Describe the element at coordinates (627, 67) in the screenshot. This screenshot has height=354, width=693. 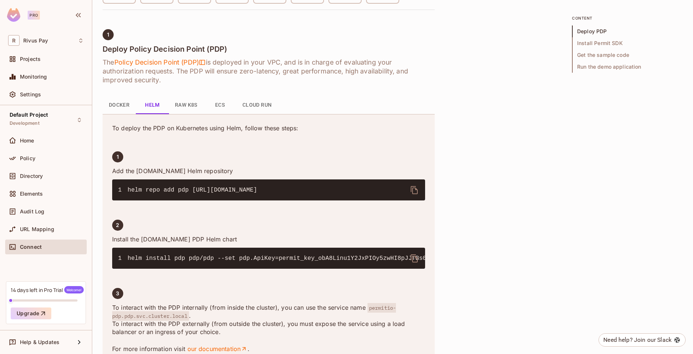
I see `span: Run the demo application` at that location.